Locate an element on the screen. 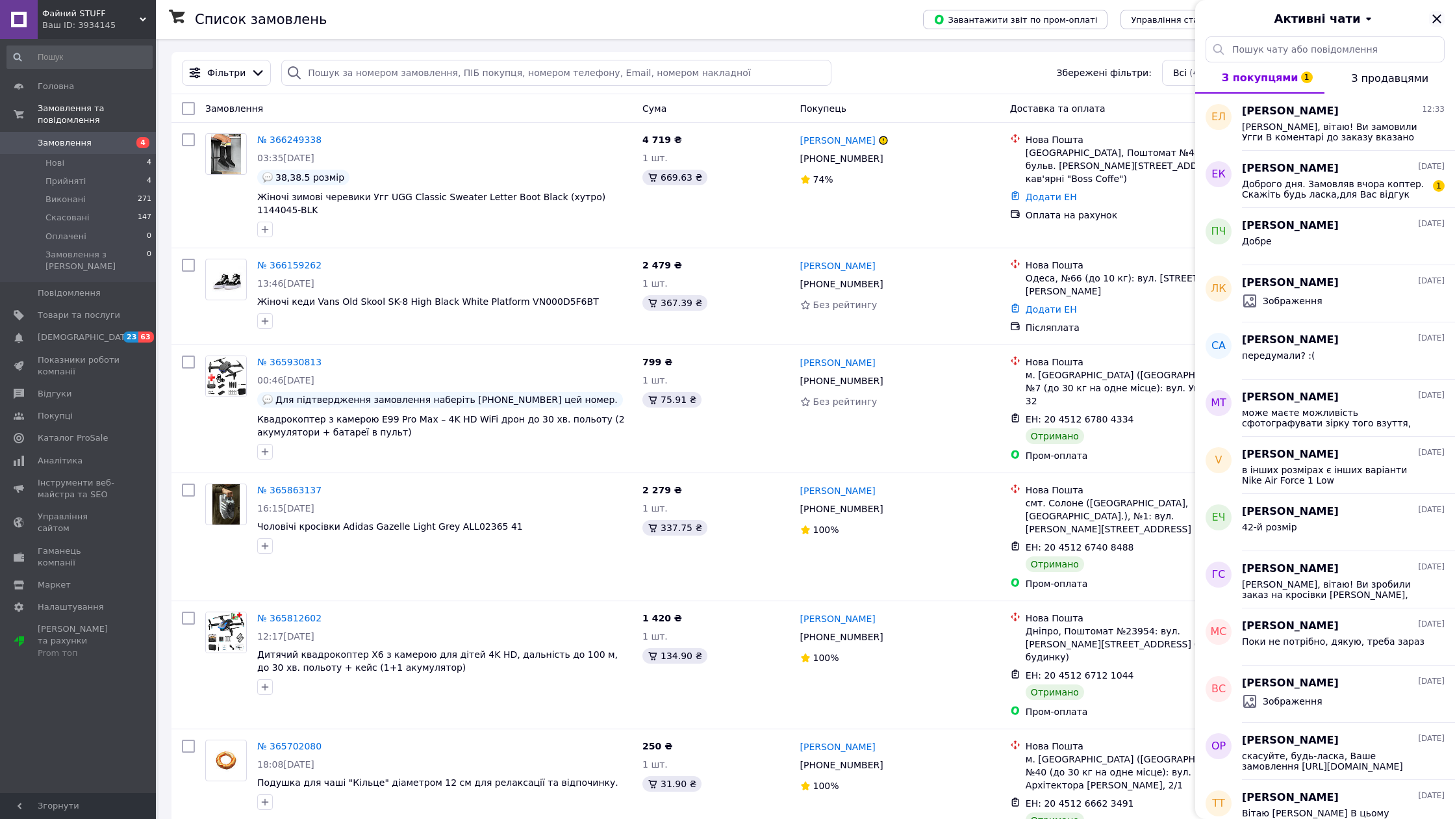 Image resolution: width=1455 pixels, height=819 pixels. span: 12:33 is located at coordinates (1433, 109).